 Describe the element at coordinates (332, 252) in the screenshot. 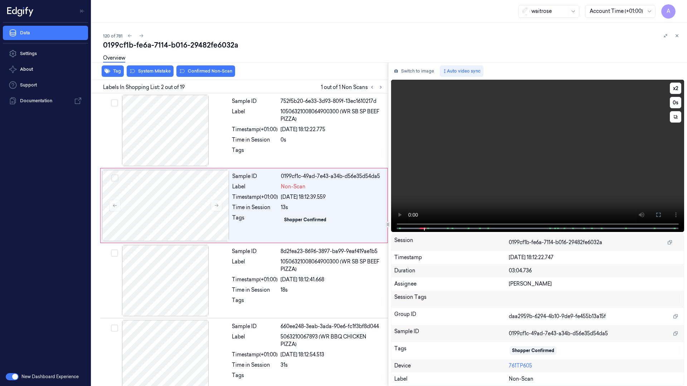

I see `div: 8d2fea23-8696-3897-ba99-9eaf419ae1b5` at that location.